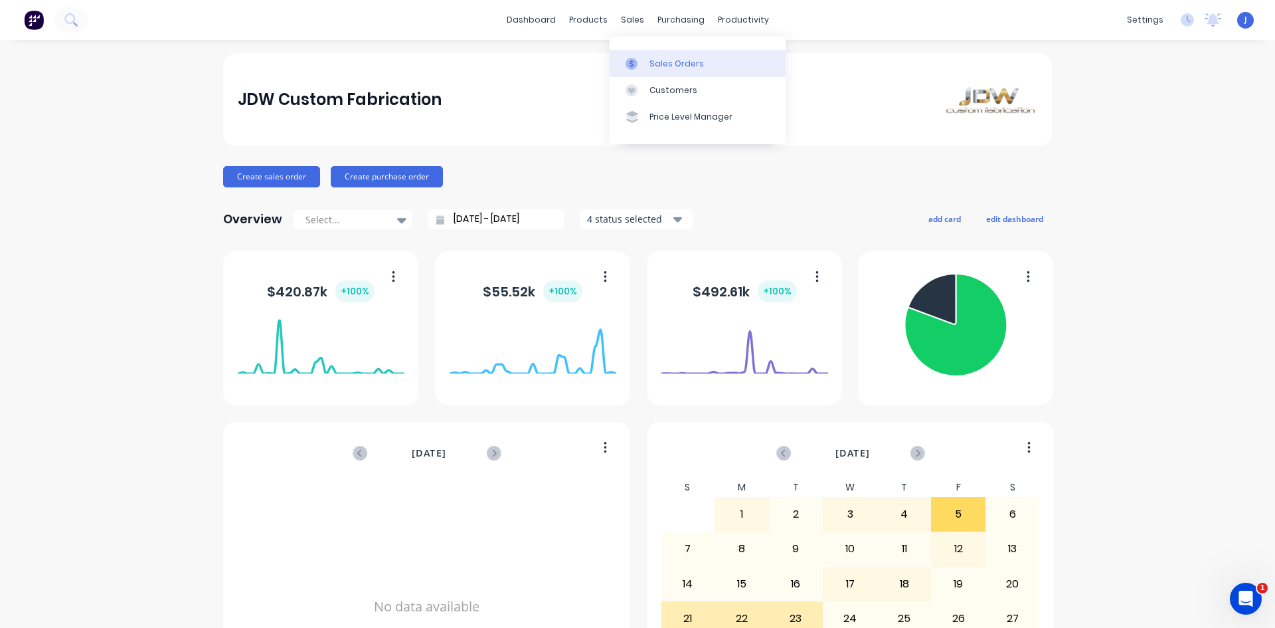 The width and height of the screenshot is (1275, 628). I want to click on div: Overview, so click(252, 219).